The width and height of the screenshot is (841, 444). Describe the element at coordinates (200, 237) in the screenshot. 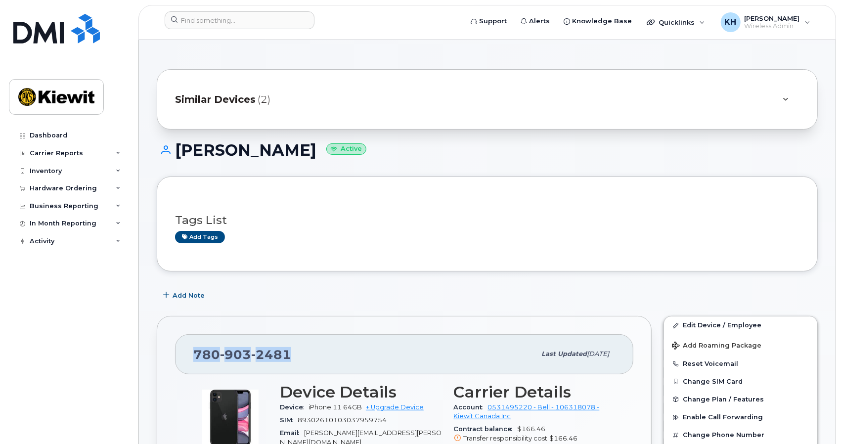

I see `a: Add tags` at that location.